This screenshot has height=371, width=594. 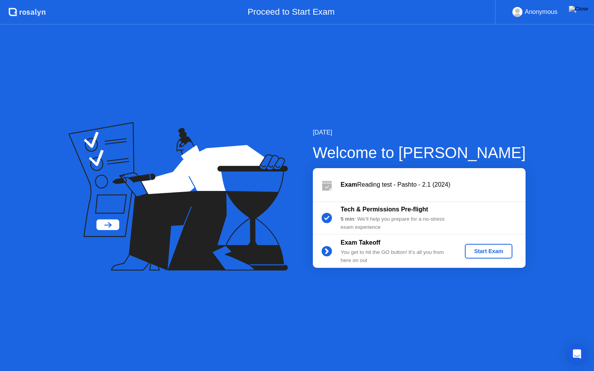 I want to click on b: Exam, so click(x=349, y=184).